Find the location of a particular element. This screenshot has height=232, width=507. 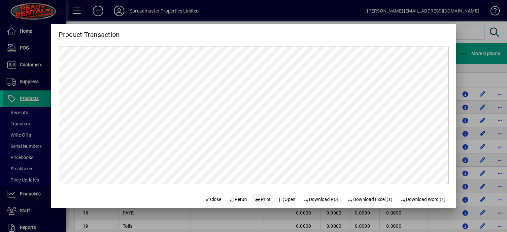

button: Download Word (1) is located at coordinates (423, 200).